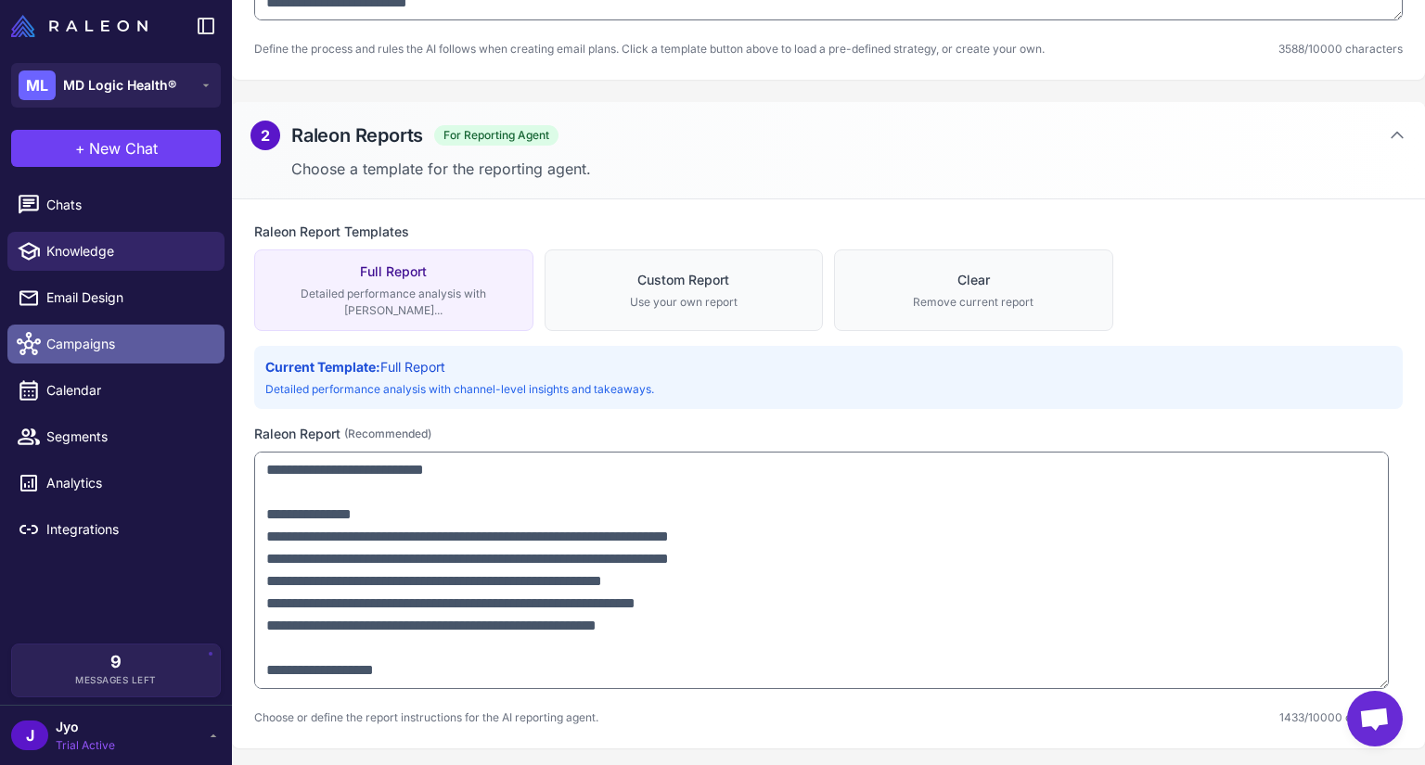  I want to click on a: Analytics, so click(116, 483).